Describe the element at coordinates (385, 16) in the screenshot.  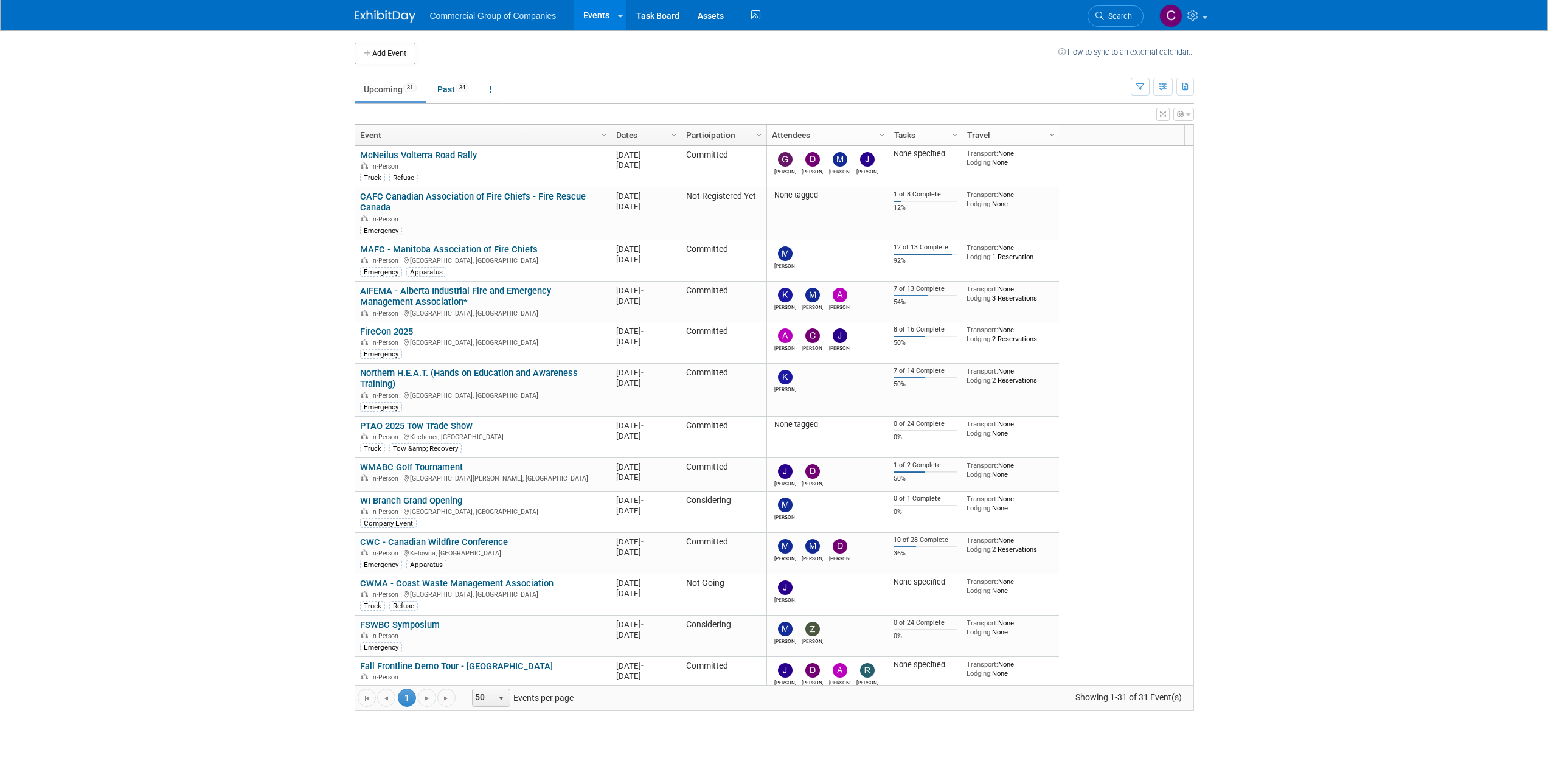
I see `img: ExhibitDay` at that location.